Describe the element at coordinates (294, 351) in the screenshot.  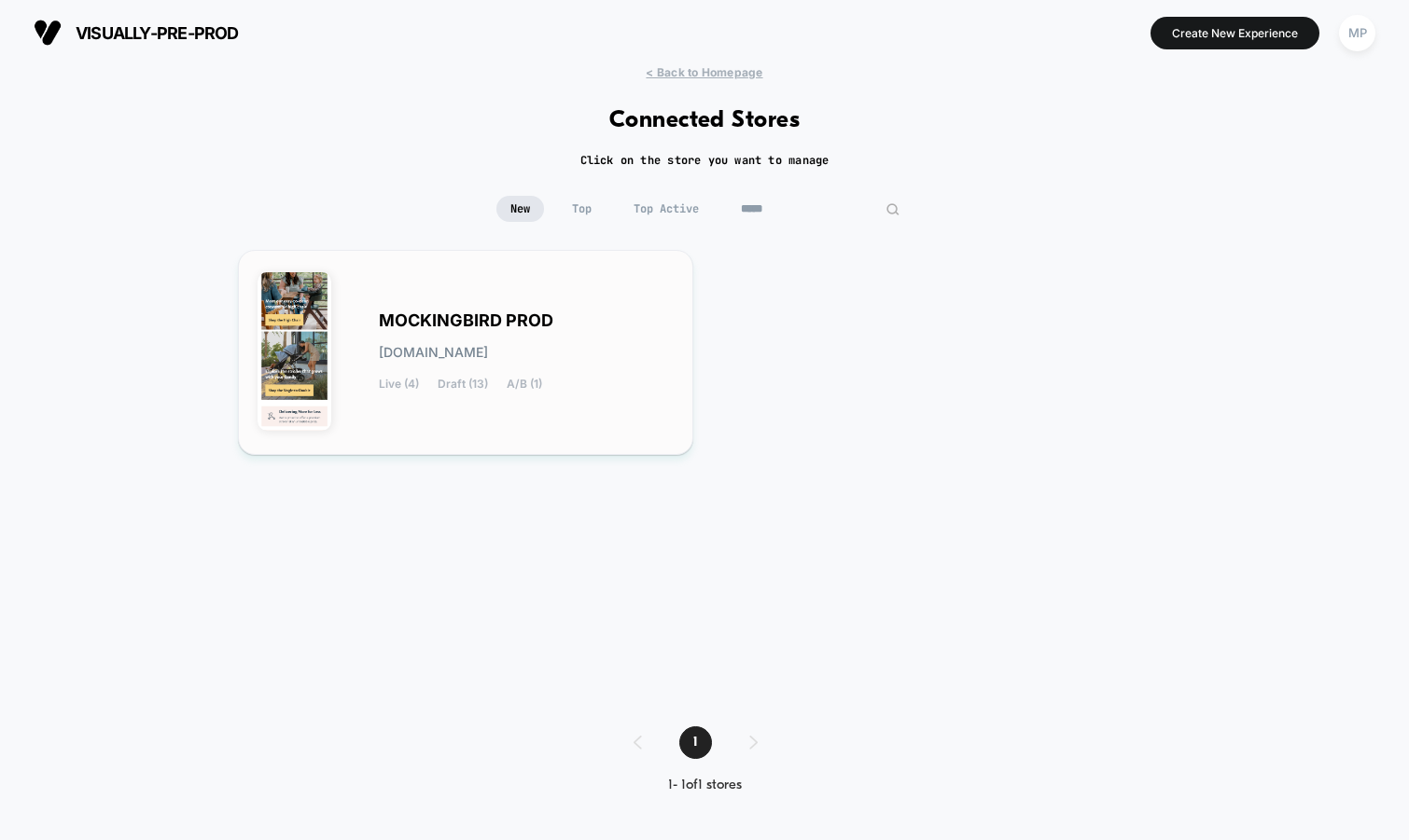
I see `img: MOCKINGBIRD_PROD` at that location.